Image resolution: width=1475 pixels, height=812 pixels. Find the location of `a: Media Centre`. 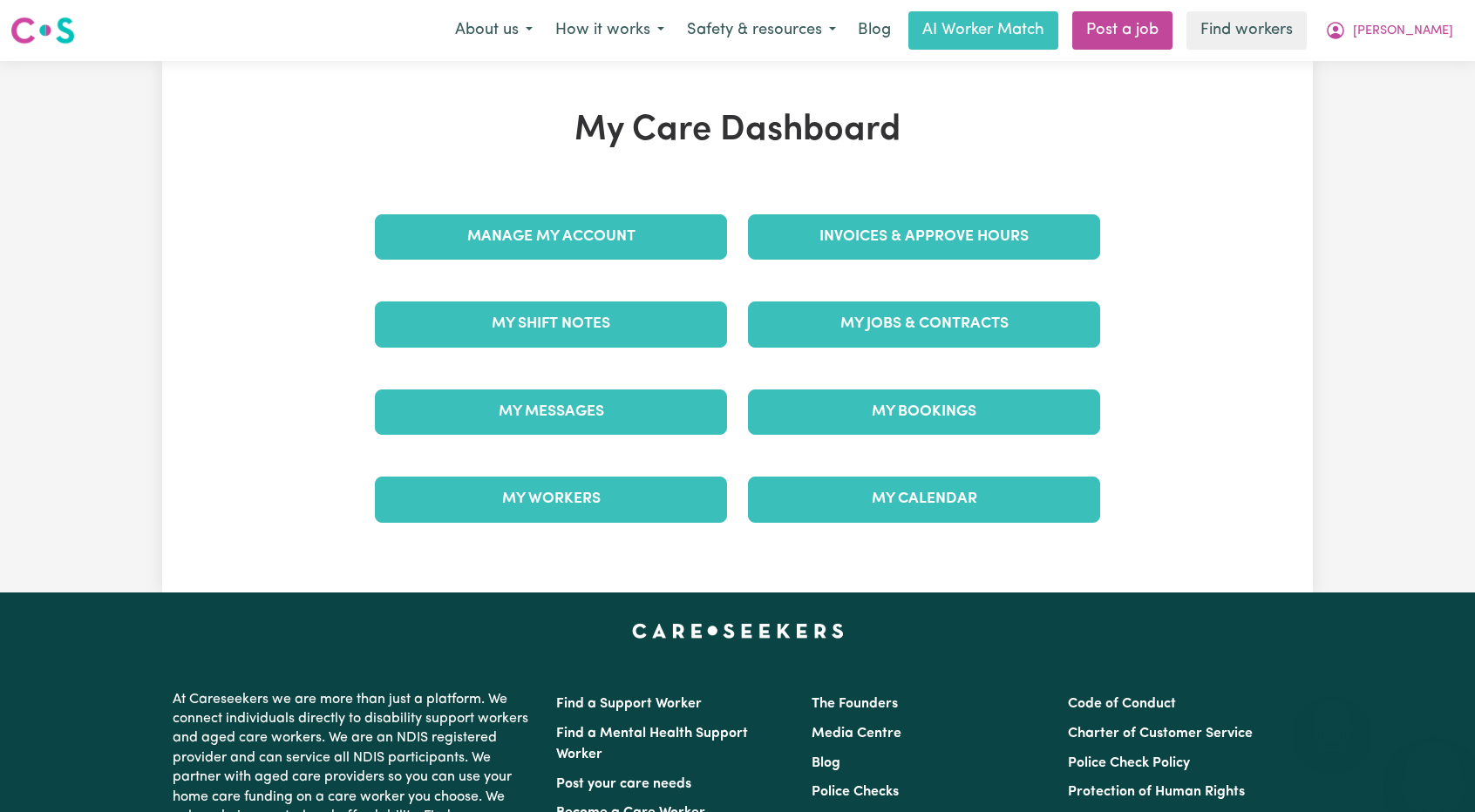

a: Media Centre is located at coordinates (857, 734).